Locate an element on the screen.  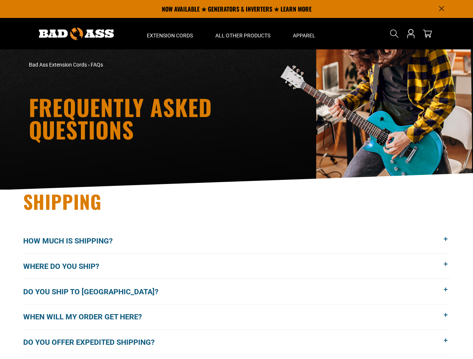
button: How much is shipping? is located at coordinates (237, 241).